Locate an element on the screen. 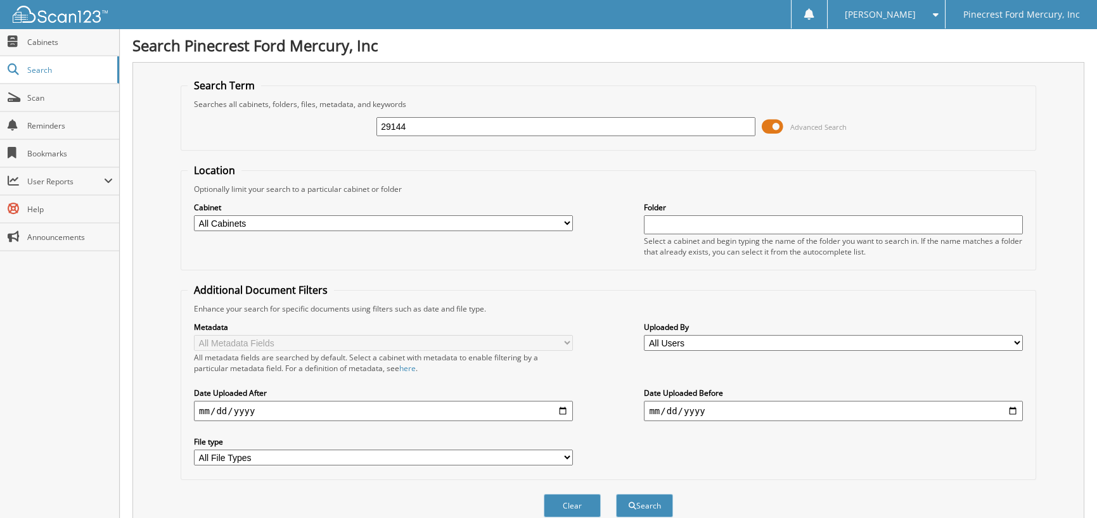  div: Searches all cabinets, folders, files, metadata, and keywords is located at coordinates (608, 104).